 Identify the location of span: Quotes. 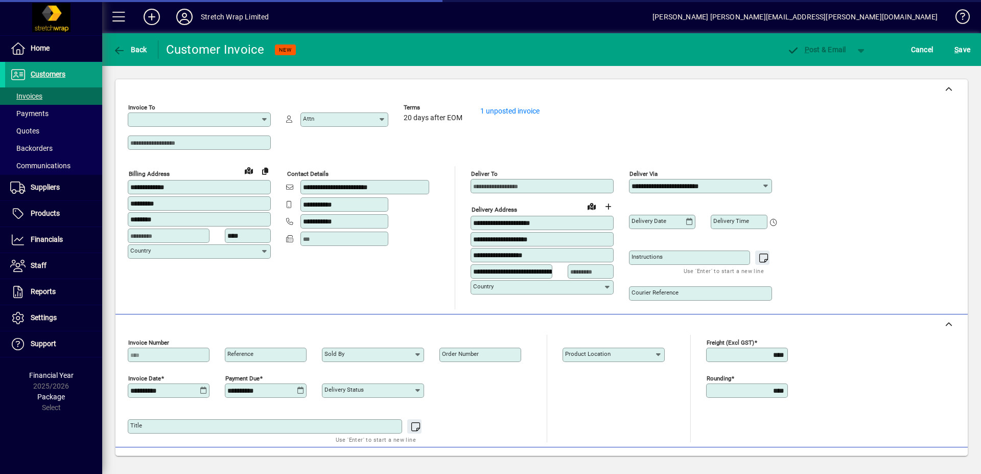
(25, 131).